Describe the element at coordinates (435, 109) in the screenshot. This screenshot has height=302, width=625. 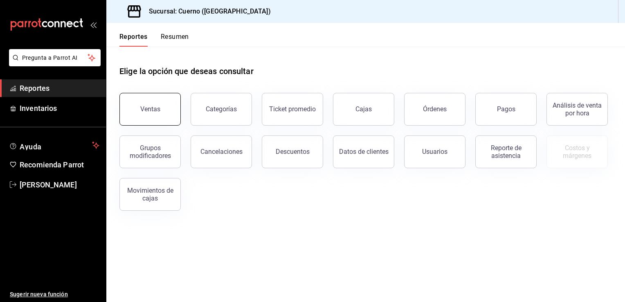
I see `div: Órdenes` at that location.